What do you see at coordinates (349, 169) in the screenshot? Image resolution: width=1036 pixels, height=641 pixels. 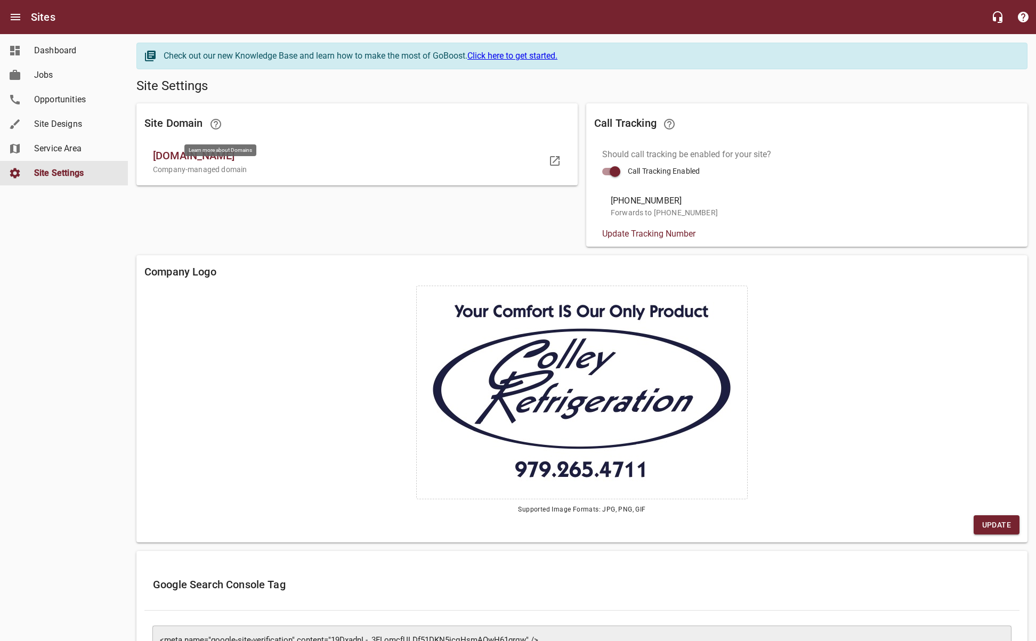 I see `p: Company-managed domain` at bounding box center [349, 169].